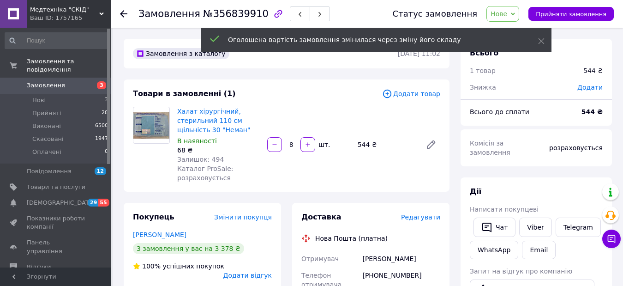  Describe the element at coordinates (214, 120) in the screenshot. I see `a: Халат хірургічний, стерильний 110 см щільність 30 "Неман"` at that location.